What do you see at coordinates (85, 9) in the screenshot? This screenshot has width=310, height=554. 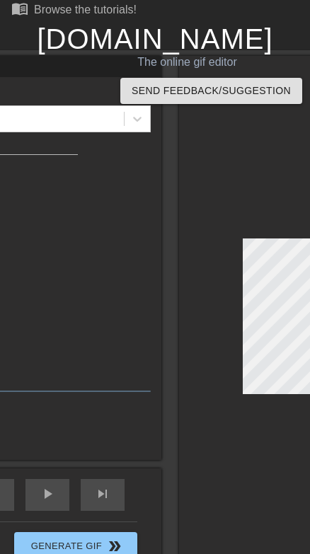 I see `div: Browse the tutorials!` at bounding box center [85, 9].